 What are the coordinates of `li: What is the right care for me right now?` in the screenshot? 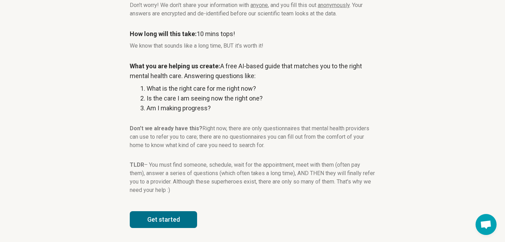 It's located at (261, 89).